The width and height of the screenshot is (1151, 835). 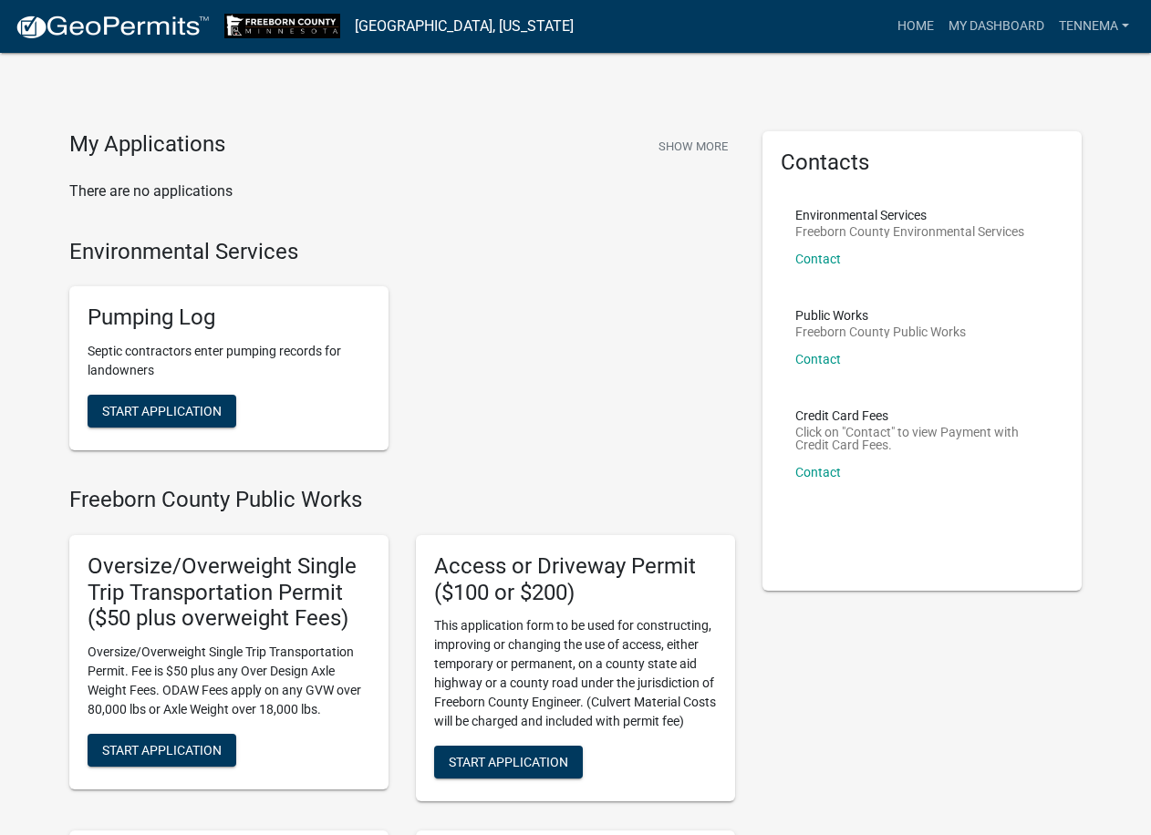 I want to click on a: My Dashboard, so click(x=996, y=26).